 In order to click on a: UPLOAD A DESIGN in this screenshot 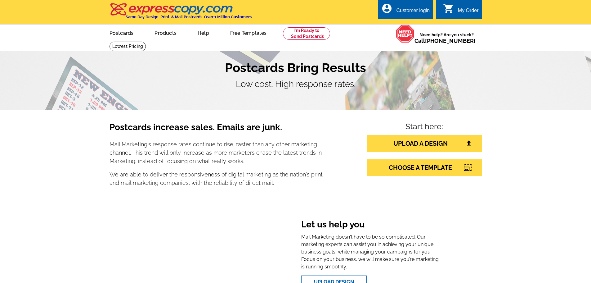, I will do `click(424, 143)`.